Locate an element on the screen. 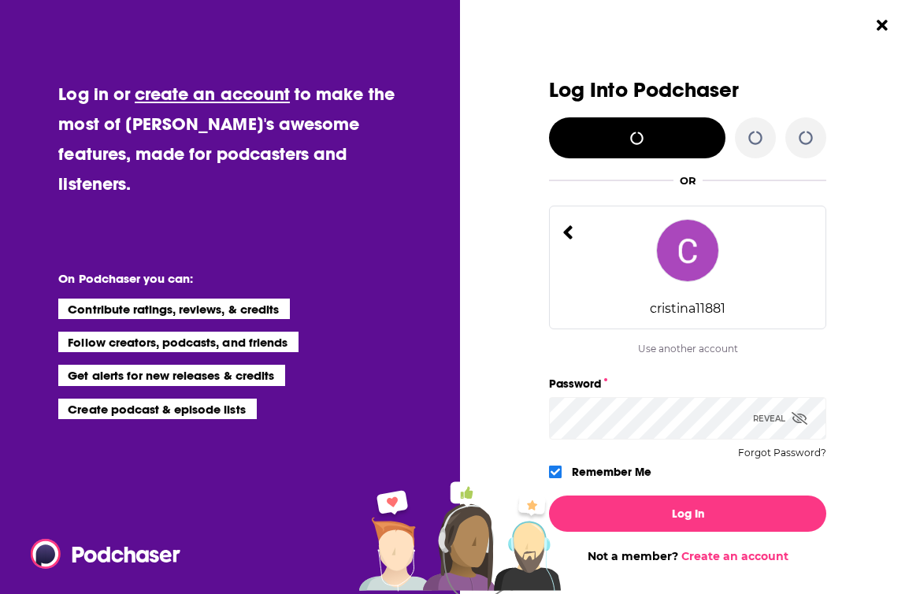 This screenshot has height=594, width=920. li: Follow creators, podcasts, and friends is located at coordinates (178, 342).